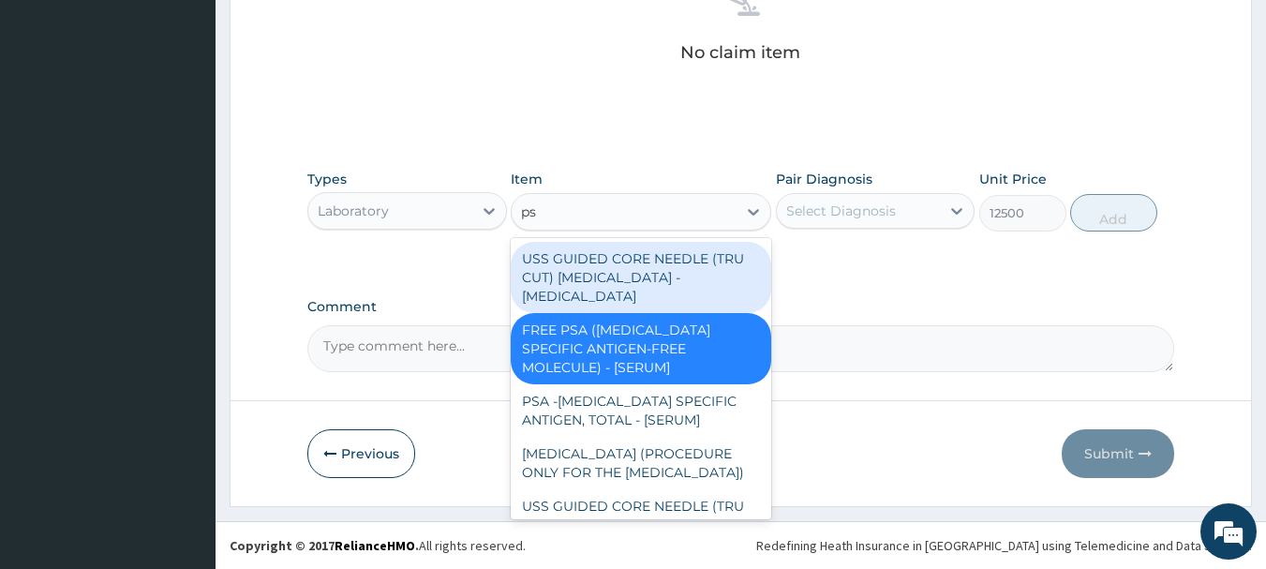  Describe the element at coordinates (741, 306) in the screenshot. I see `label: Comment` at that location.